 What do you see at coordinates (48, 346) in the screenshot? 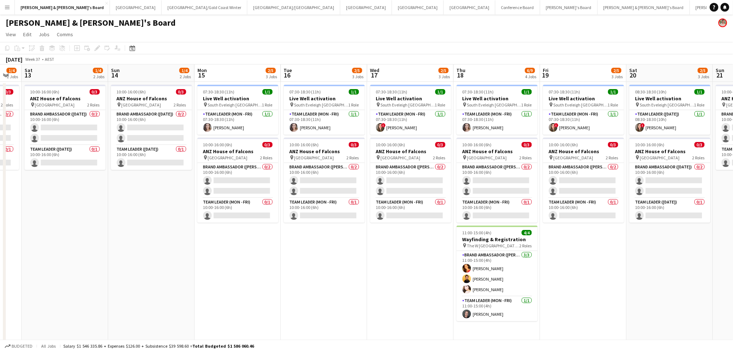
I see `span: All jobs` at bounding box center [48, 346].